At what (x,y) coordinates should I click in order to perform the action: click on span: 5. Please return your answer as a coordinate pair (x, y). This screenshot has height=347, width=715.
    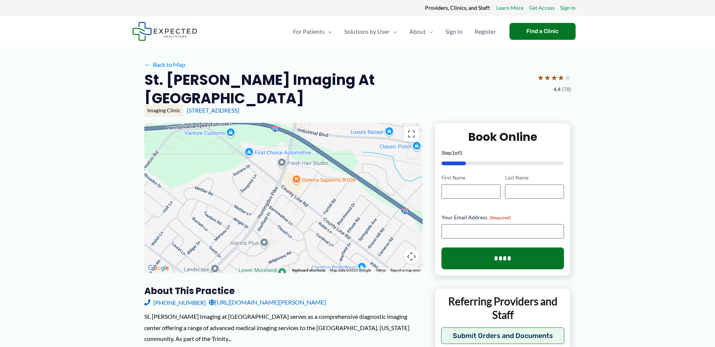
    Looking at the image, I should click on (461, 153).